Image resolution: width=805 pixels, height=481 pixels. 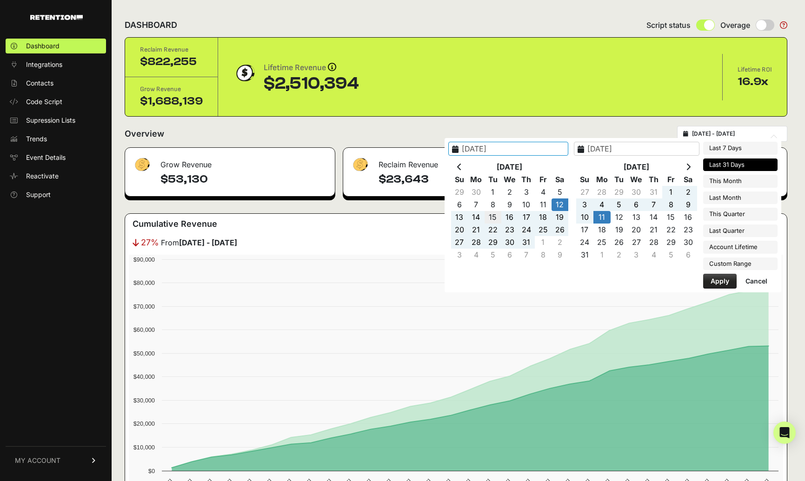 What do you see at coordinates (476, 217) in the screenshot?
I see `td: 14` at bounding box center [476, 217].